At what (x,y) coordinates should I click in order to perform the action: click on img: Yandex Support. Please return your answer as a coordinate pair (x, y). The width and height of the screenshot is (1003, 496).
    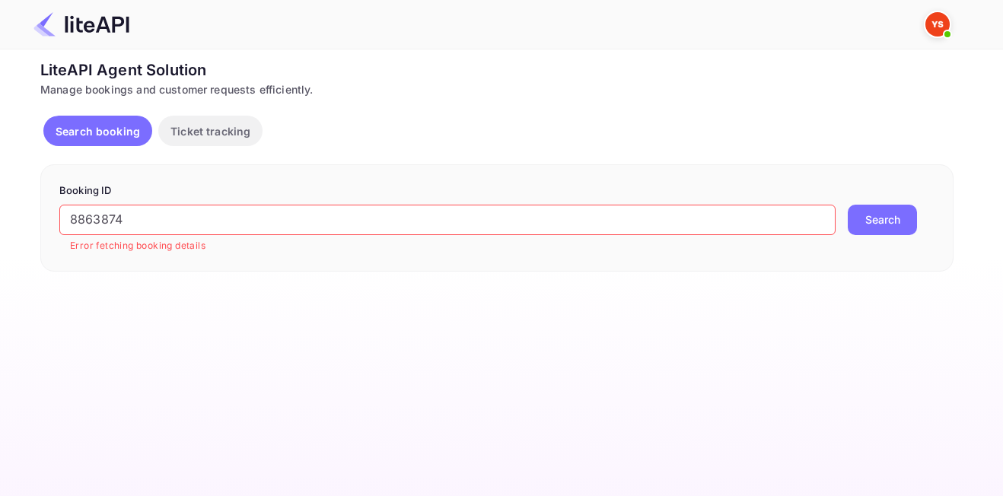
    Looking at the image, I should click on (938, 24).